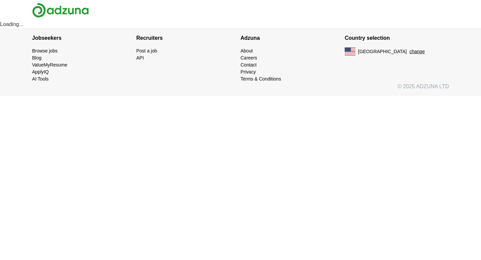  Describe the element at coordinates (248, 72) in the screenshot. I see `a: Privacy` at that location.